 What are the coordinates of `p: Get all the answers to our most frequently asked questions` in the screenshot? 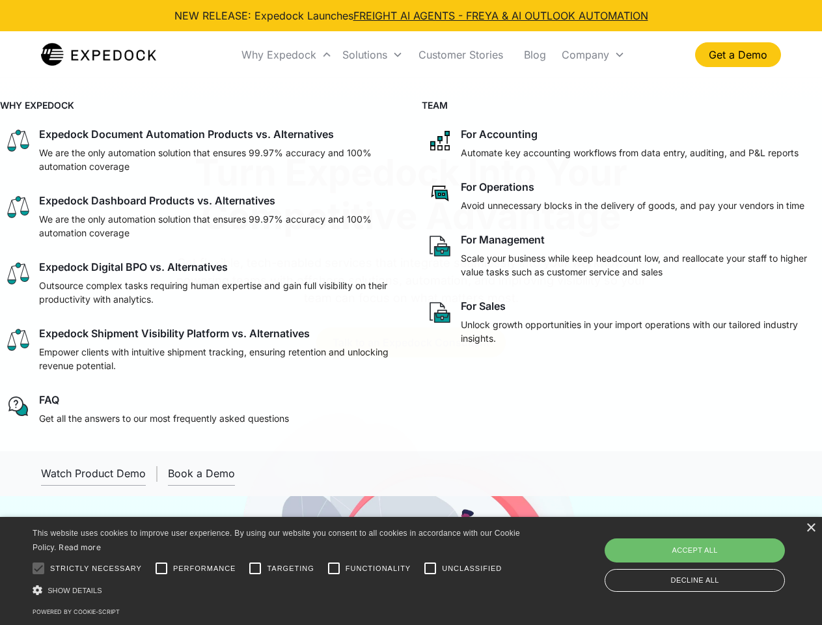 It's located at (164, 418).